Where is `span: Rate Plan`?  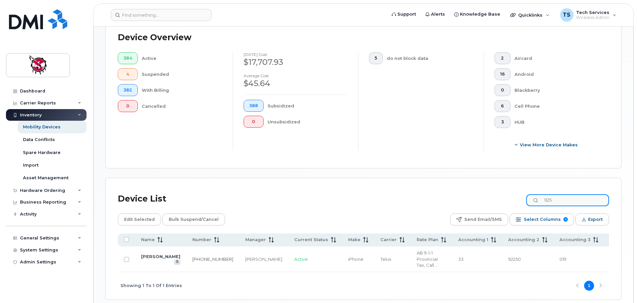 span: Rate Plan is located at coordinates (427, 240).